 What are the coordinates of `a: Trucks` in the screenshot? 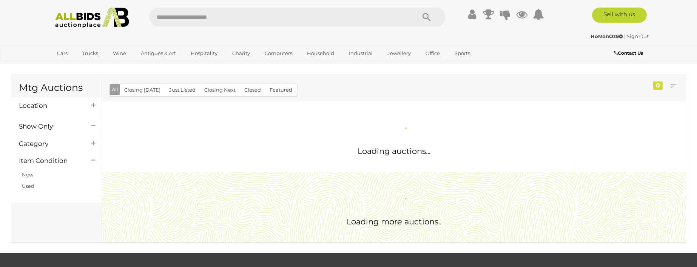 It's located at (90, 53).